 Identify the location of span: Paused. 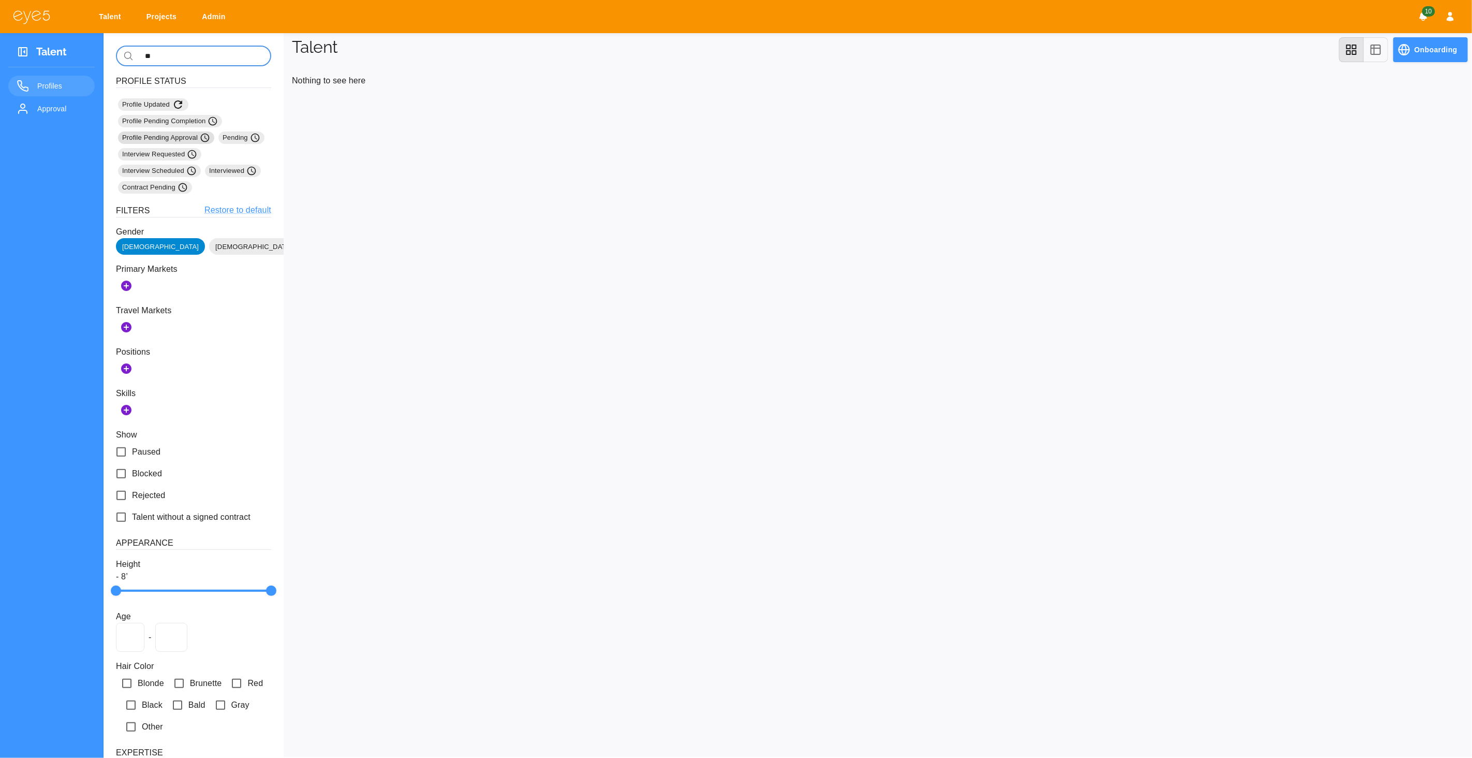
(146, 452).